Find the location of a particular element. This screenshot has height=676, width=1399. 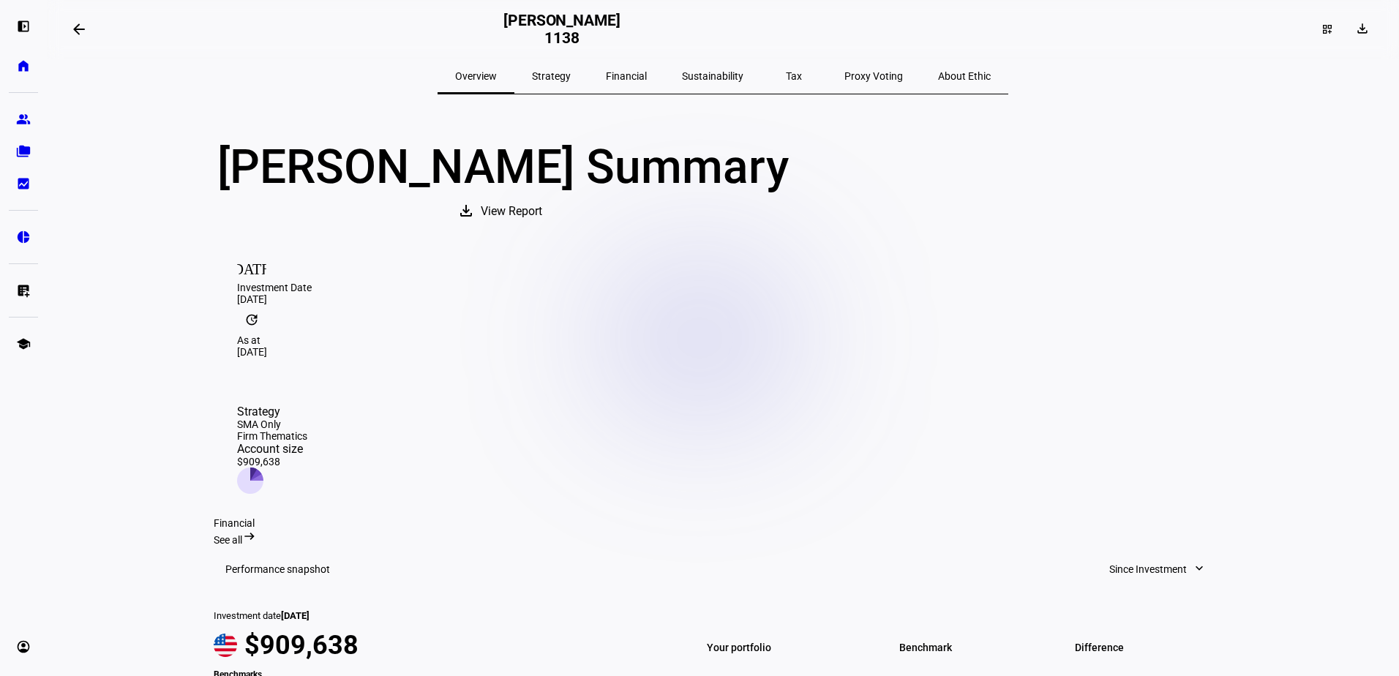

a: pie_chart is located at coordinates (23, 237).